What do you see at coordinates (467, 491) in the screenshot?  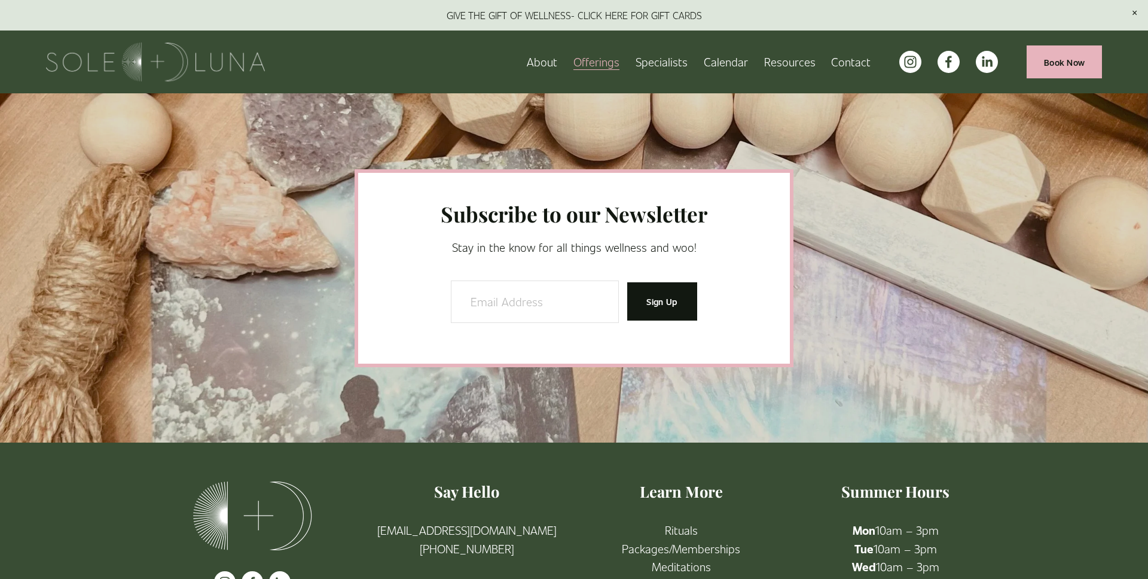 I see `h4: Say Hello` at bounding box center [467, 491].